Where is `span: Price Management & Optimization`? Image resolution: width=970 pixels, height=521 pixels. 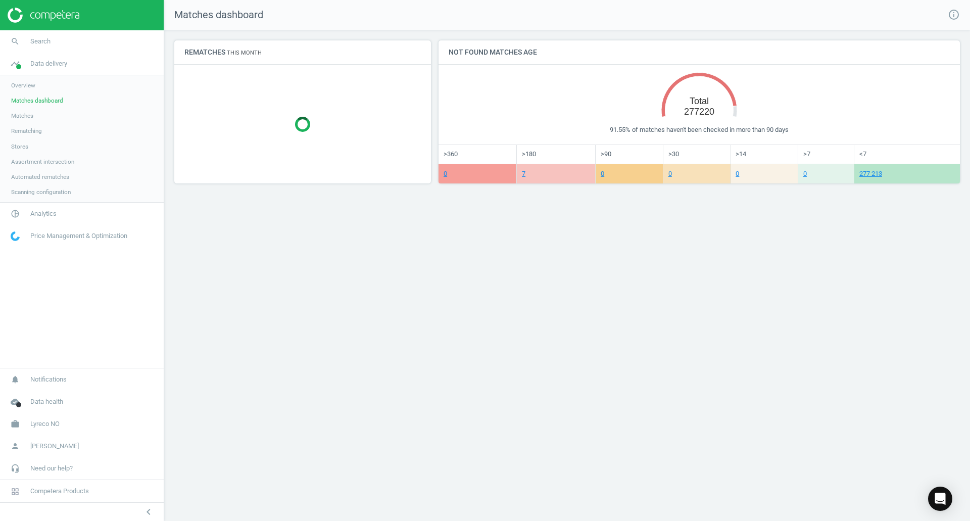
span: Price Management & Optimization is located at coordinates (79, 236).